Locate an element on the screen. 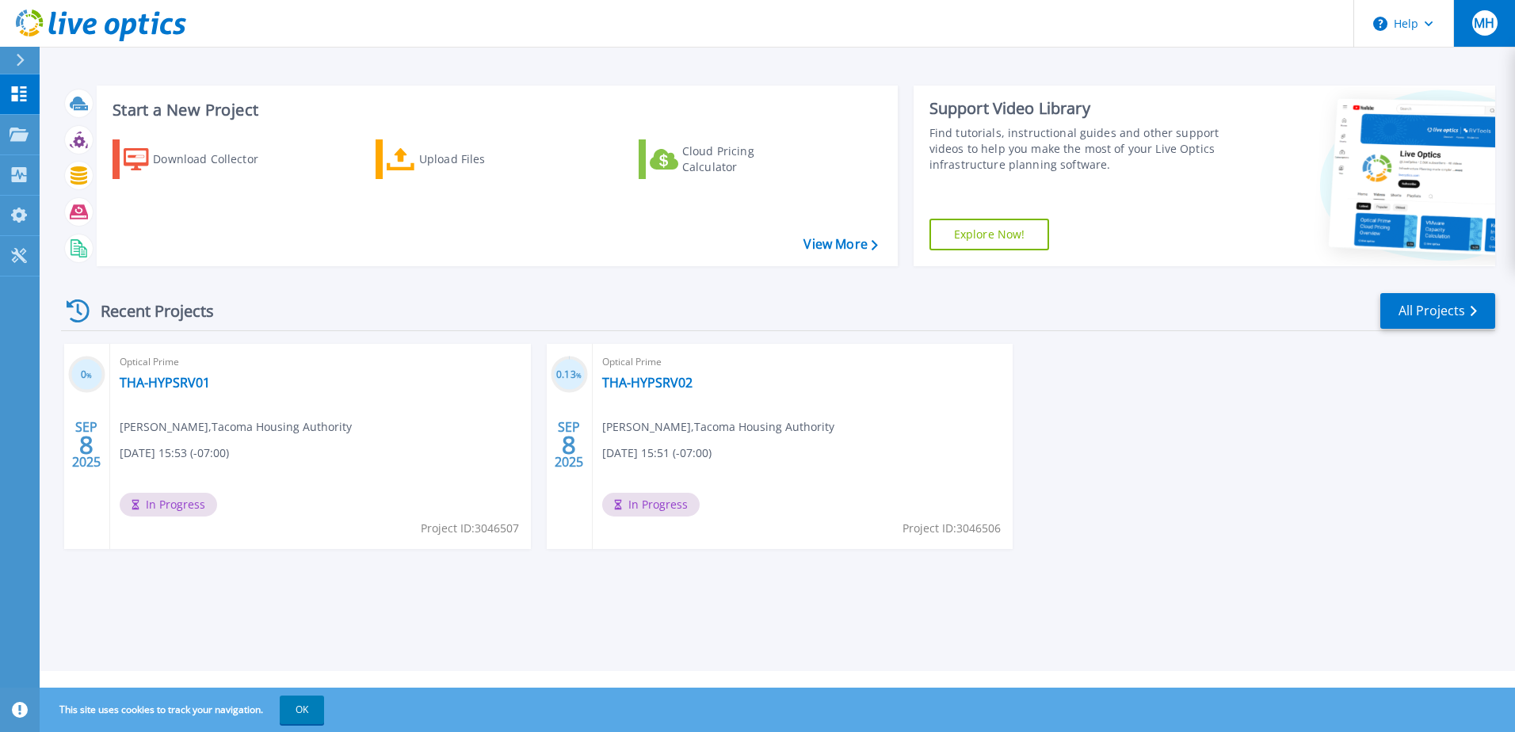 The image size is (1515, 732). h3: 0.13 is located at coordinates (569, 375).